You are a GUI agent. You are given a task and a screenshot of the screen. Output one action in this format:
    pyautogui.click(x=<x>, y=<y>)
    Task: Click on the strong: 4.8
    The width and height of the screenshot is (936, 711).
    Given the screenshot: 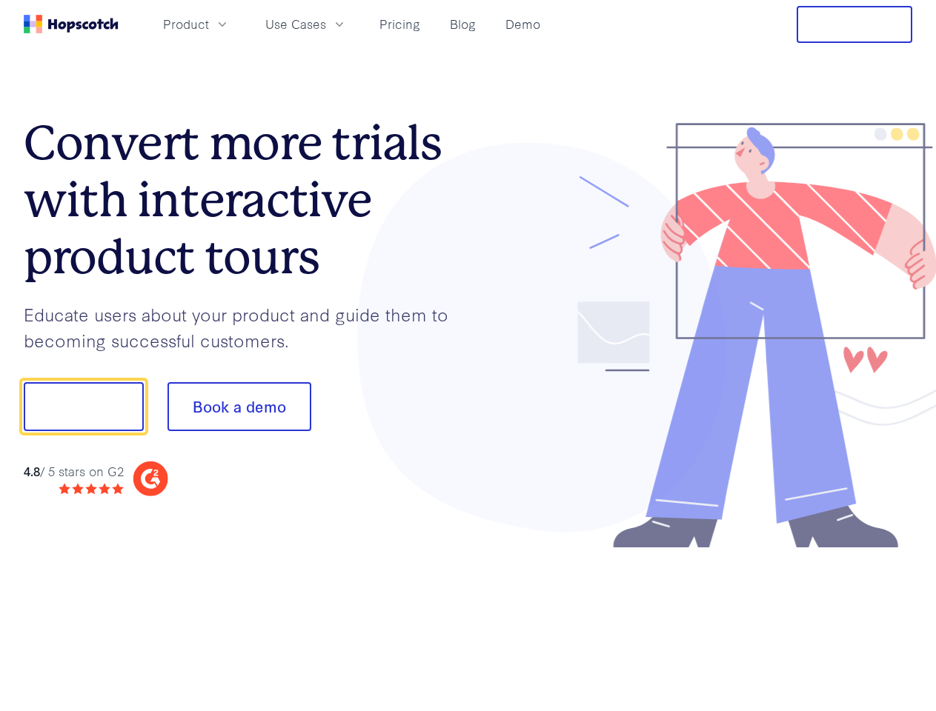 What is the action you would take?
    pyautogui.click(x=32, y=471)
    